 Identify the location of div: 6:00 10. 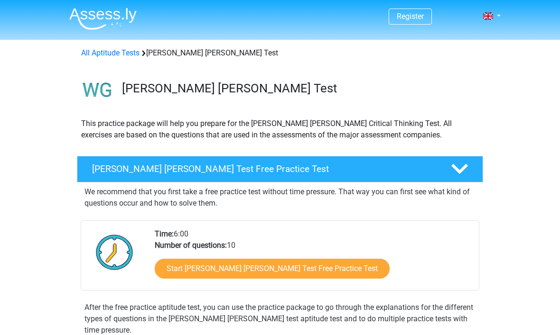
(313, 260).